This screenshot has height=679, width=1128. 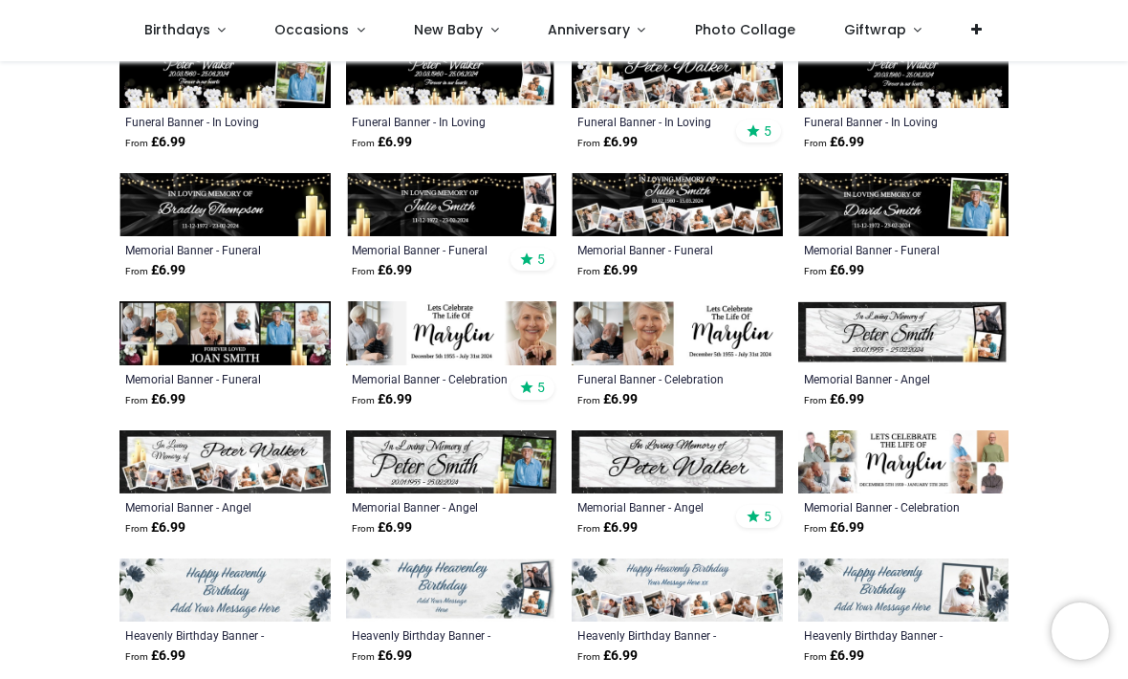 I want to click on span: Photo Collage, so click(x=745, y=30).